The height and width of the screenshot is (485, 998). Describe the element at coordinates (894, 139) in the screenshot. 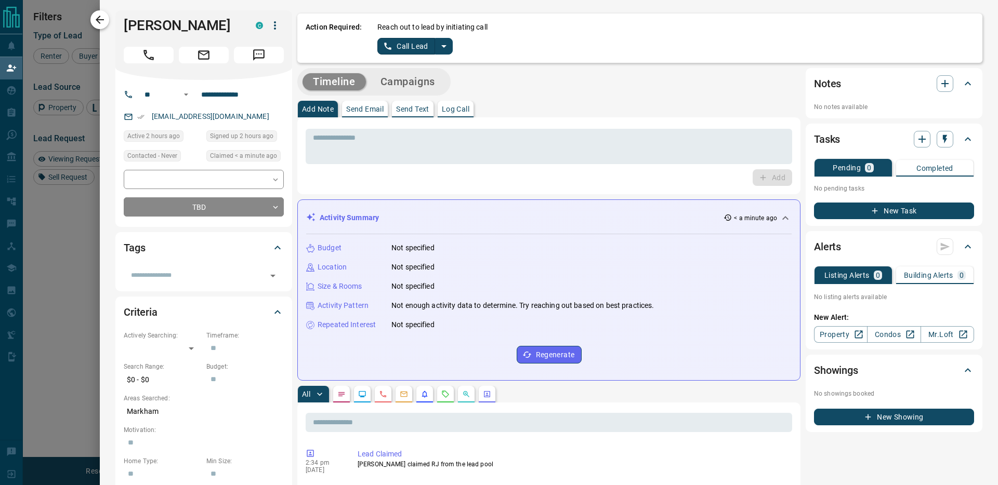

I see `div: Tasks` at that location.